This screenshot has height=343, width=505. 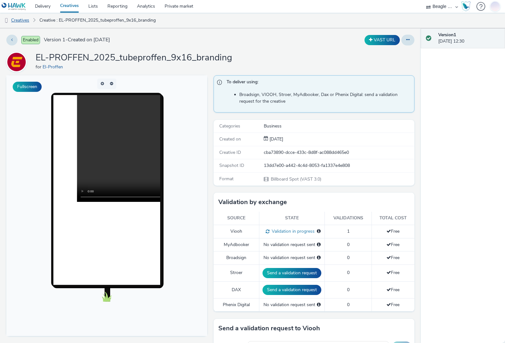 I want to click on div: Please select a deal below and click on Send to send a validation request to MyAdbooker., so click(x=318, y=244).